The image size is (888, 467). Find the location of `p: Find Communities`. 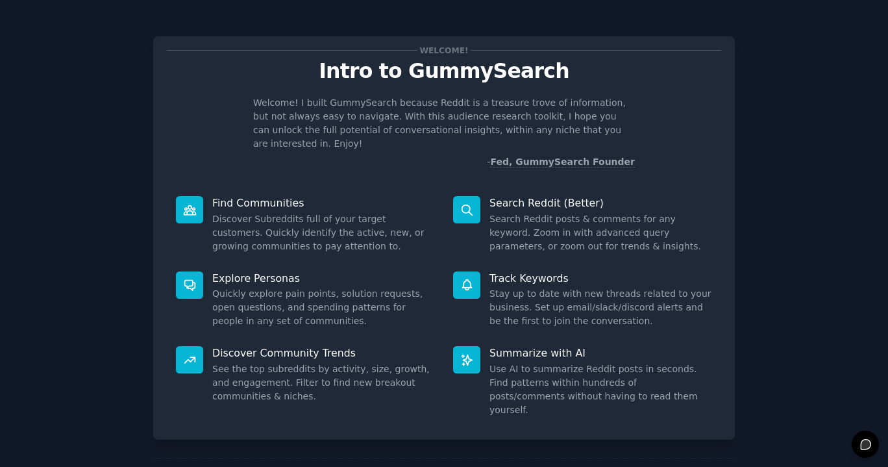

p: Find Communities is located at coordinates (323, 203).